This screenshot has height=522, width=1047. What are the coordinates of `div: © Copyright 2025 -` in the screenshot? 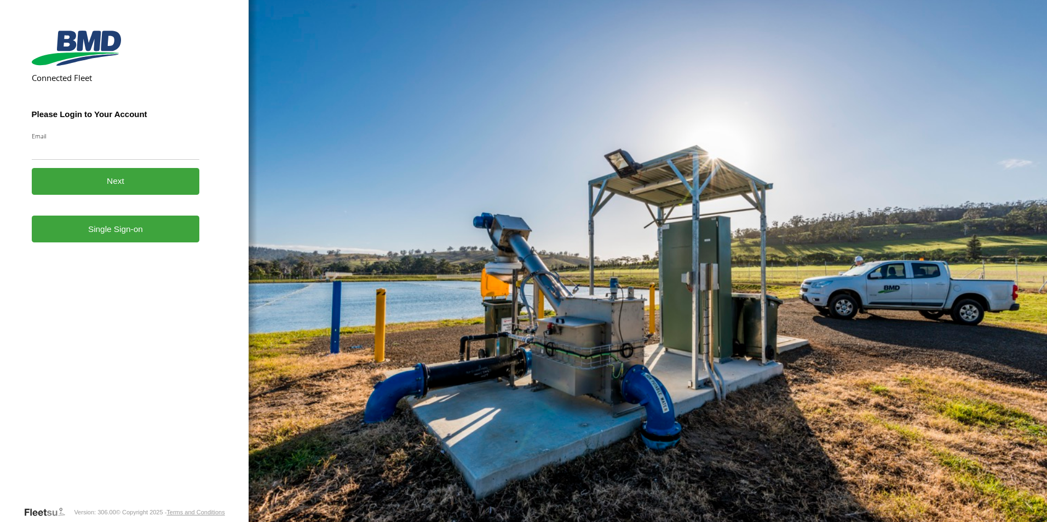 It's located at (170, 512).